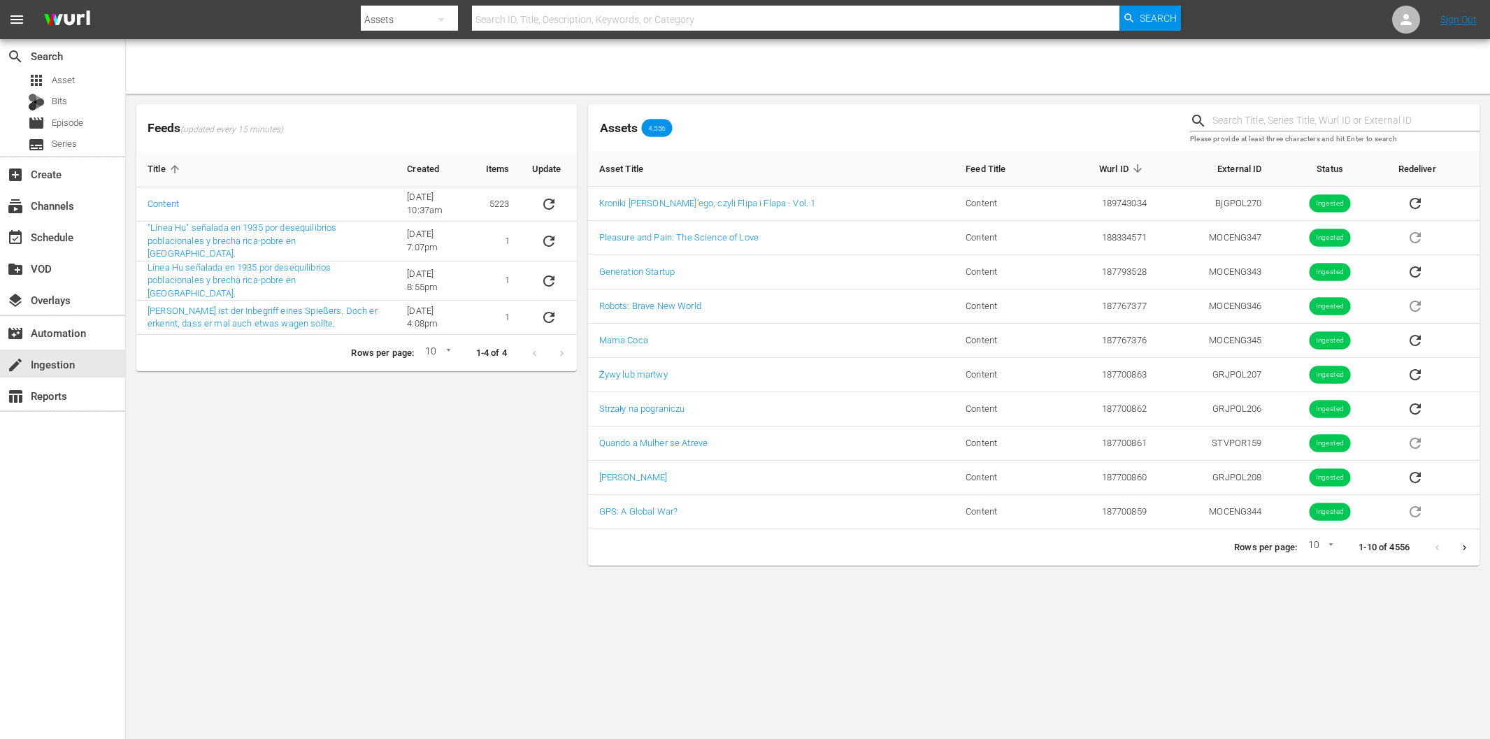  What do you see at coordinates (15, 238) in the screenshot?
I see `span: Schedule` at bounding box center [15, 238].